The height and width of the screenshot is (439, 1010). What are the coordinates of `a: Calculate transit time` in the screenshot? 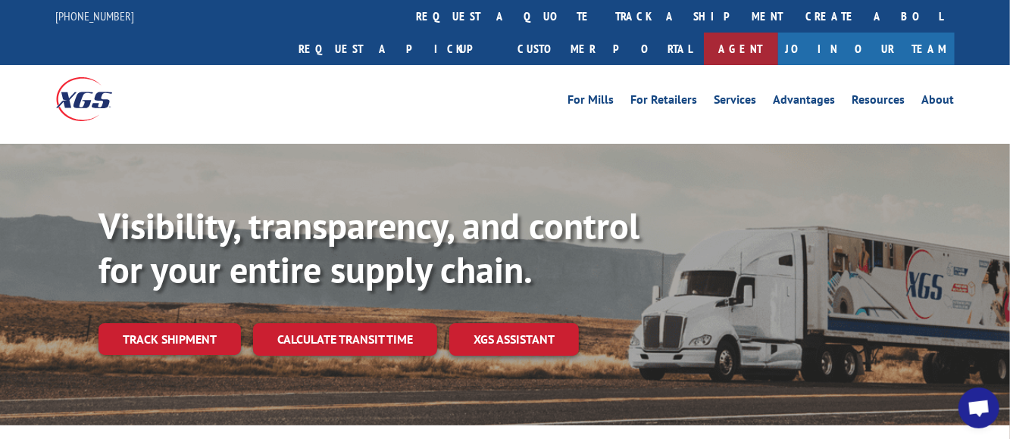 It's located at (345, 339).